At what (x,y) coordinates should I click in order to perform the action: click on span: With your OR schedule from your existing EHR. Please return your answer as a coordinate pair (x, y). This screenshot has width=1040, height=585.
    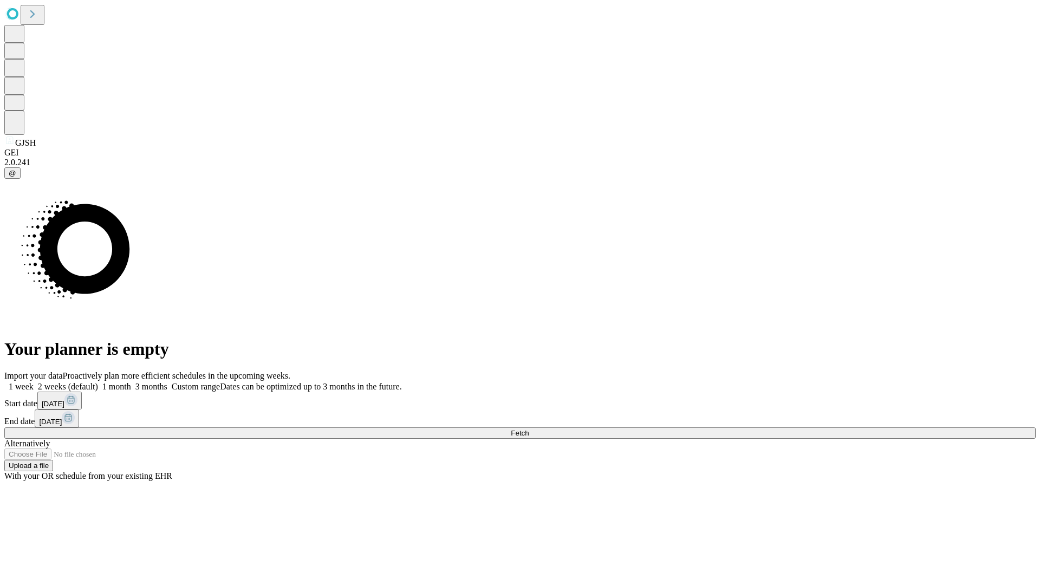
    Looking at the image, I should click on (88, 476).